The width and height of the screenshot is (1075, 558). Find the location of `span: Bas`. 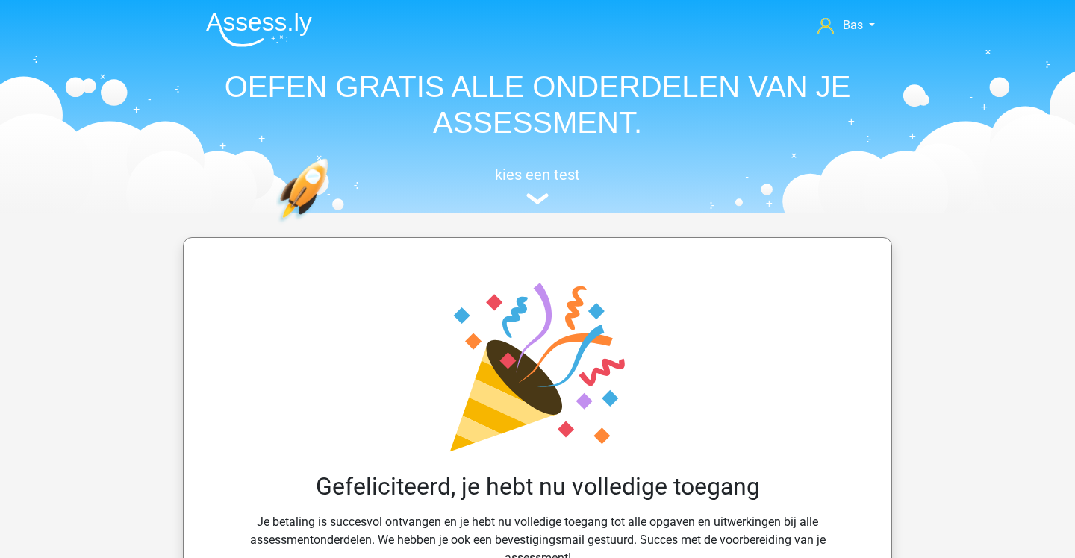

span: Bas is located at coordinates (852, 25).